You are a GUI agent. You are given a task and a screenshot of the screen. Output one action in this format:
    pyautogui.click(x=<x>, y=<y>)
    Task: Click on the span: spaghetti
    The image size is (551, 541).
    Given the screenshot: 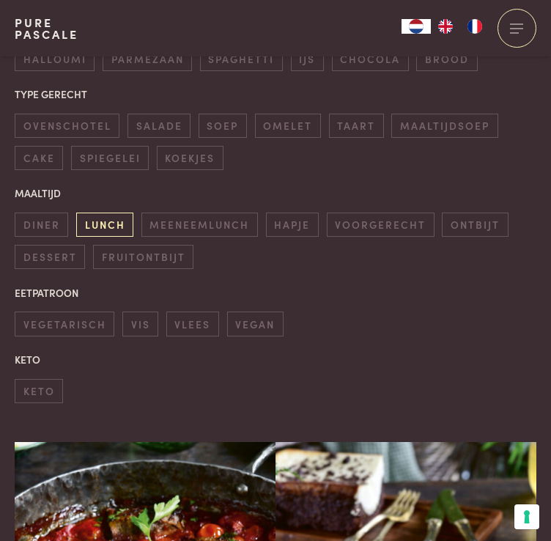 What is the action you would take?
    pyautogui.click(x=241, y=59)
    